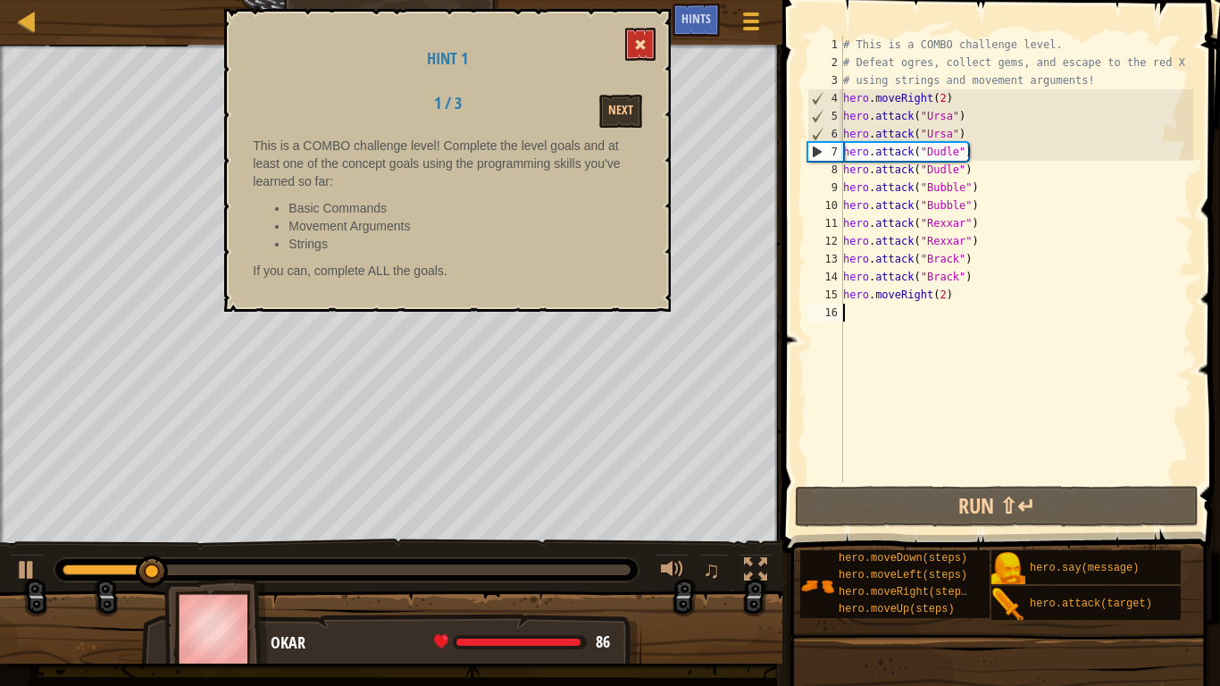  What do you see at coordinates (906, 592) in the screenshot?
I see `span: hero.moveRight(steps)` at bounding box center [906, 592].